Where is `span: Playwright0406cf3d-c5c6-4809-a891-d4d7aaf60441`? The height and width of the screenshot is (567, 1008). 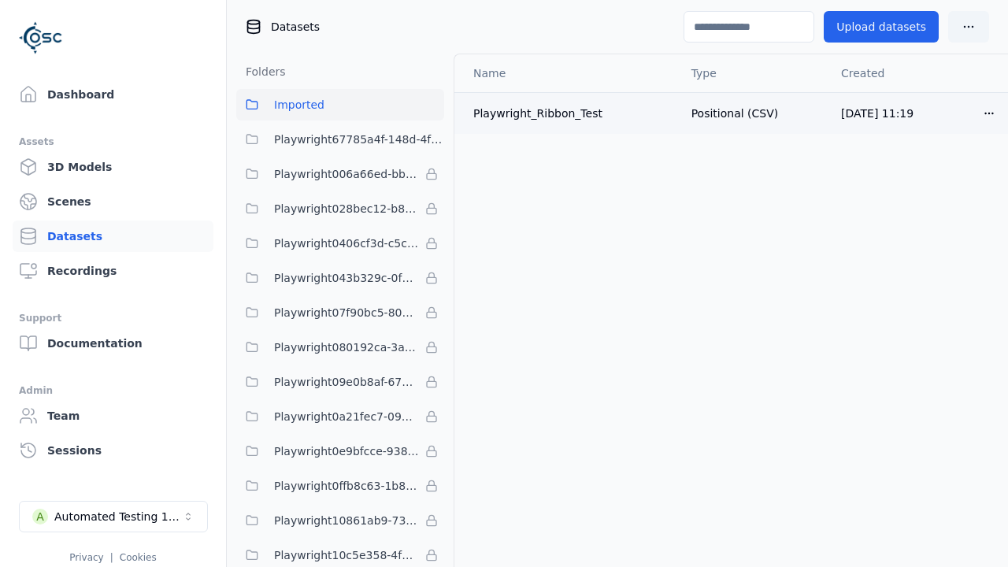 span: Playwright0406cf3d-c5c6-4809-a891-d4d7aaf60441 is located at coordinates (347, 243).